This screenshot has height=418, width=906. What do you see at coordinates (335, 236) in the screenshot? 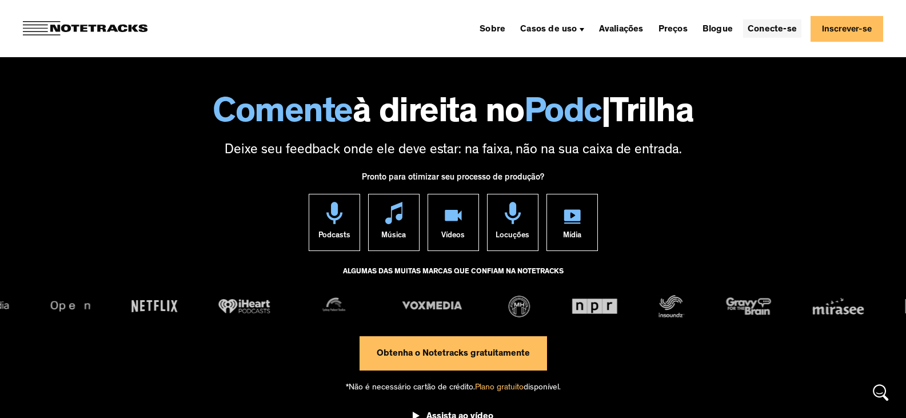
I see `font: Podcasts` at bounding box center [335, 236].